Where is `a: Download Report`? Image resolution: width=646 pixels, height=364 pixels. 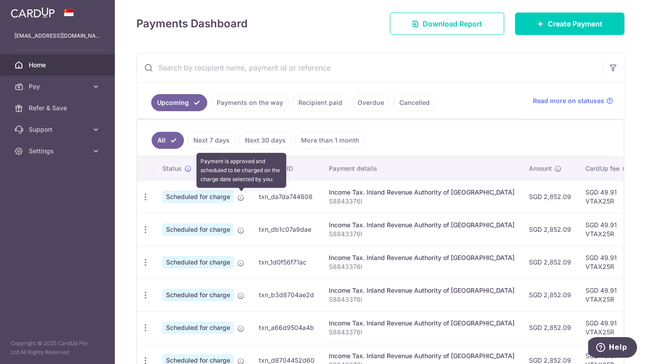 a: Download Report is located at coordinates (447, 24).